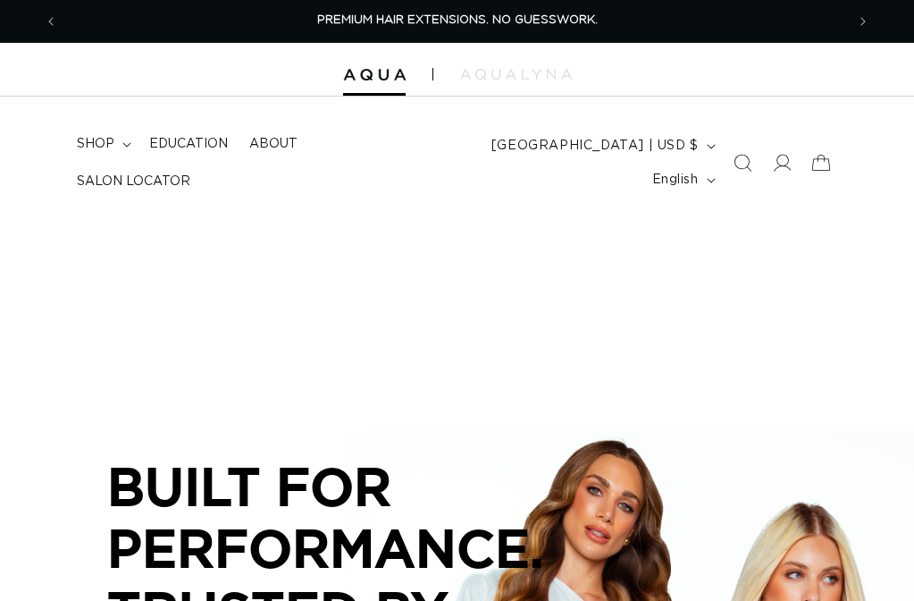 The width and height of the screenshot is (914, 601). Describe the element at coordinates (682, 180) in the screenshot. I see `button: English` at that location.